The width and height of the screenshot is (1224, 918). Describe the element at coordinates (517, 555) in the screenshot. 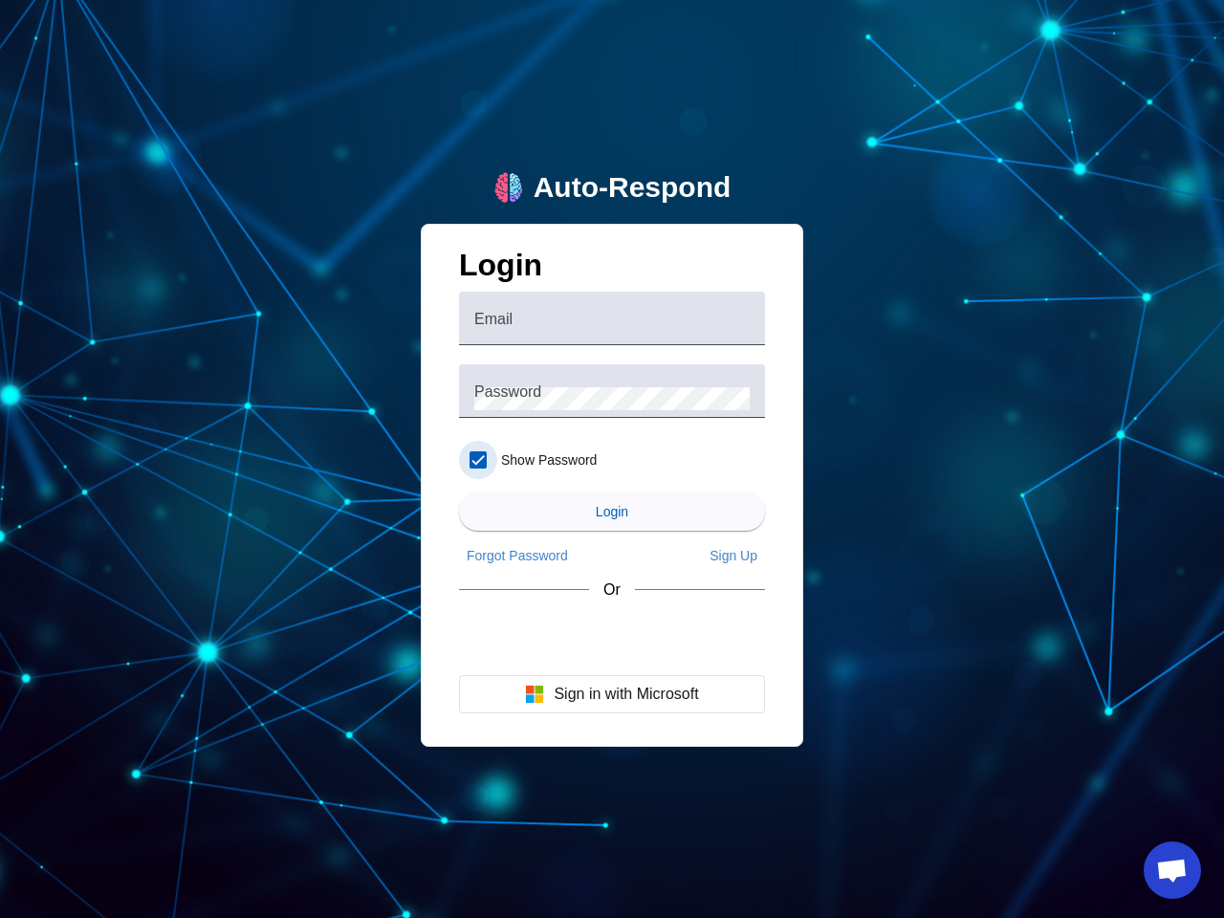

I see `span: Forgot Password` at that location.